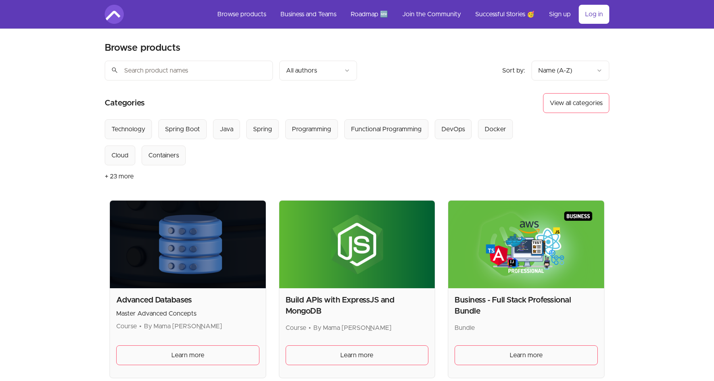  I want to click on p: Master Advanced Concepts, so click(188, 314).